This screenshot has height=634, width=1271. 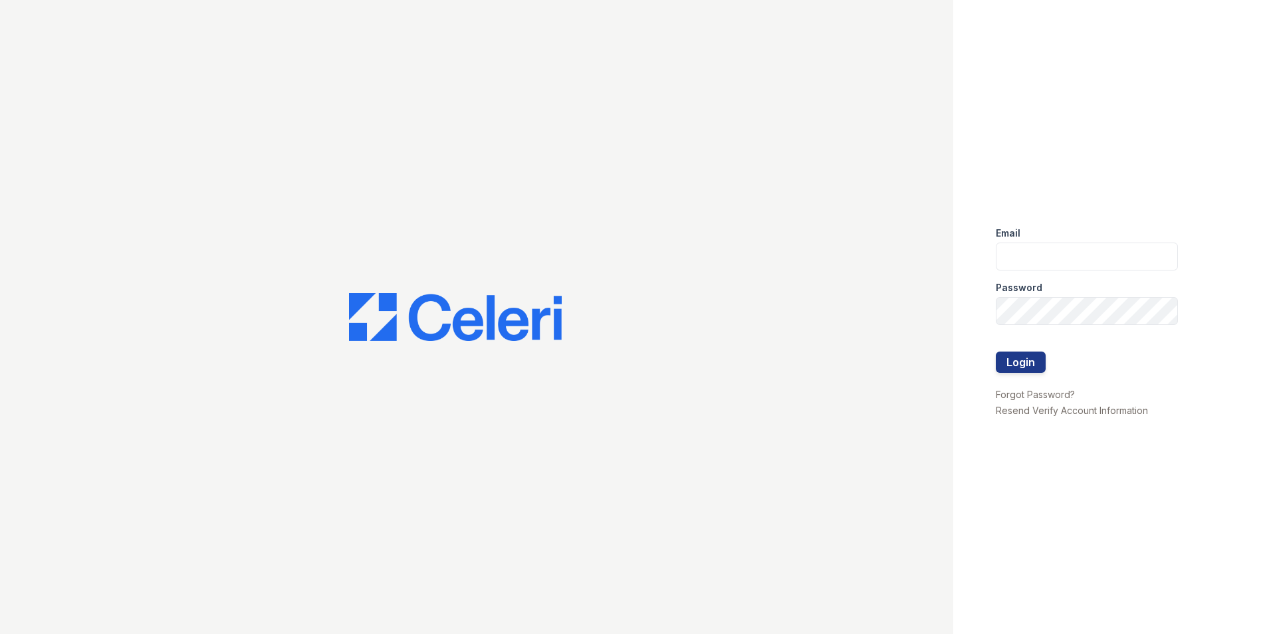 I want to click on a: Forgot Password?, so click(x=1035, y=394).